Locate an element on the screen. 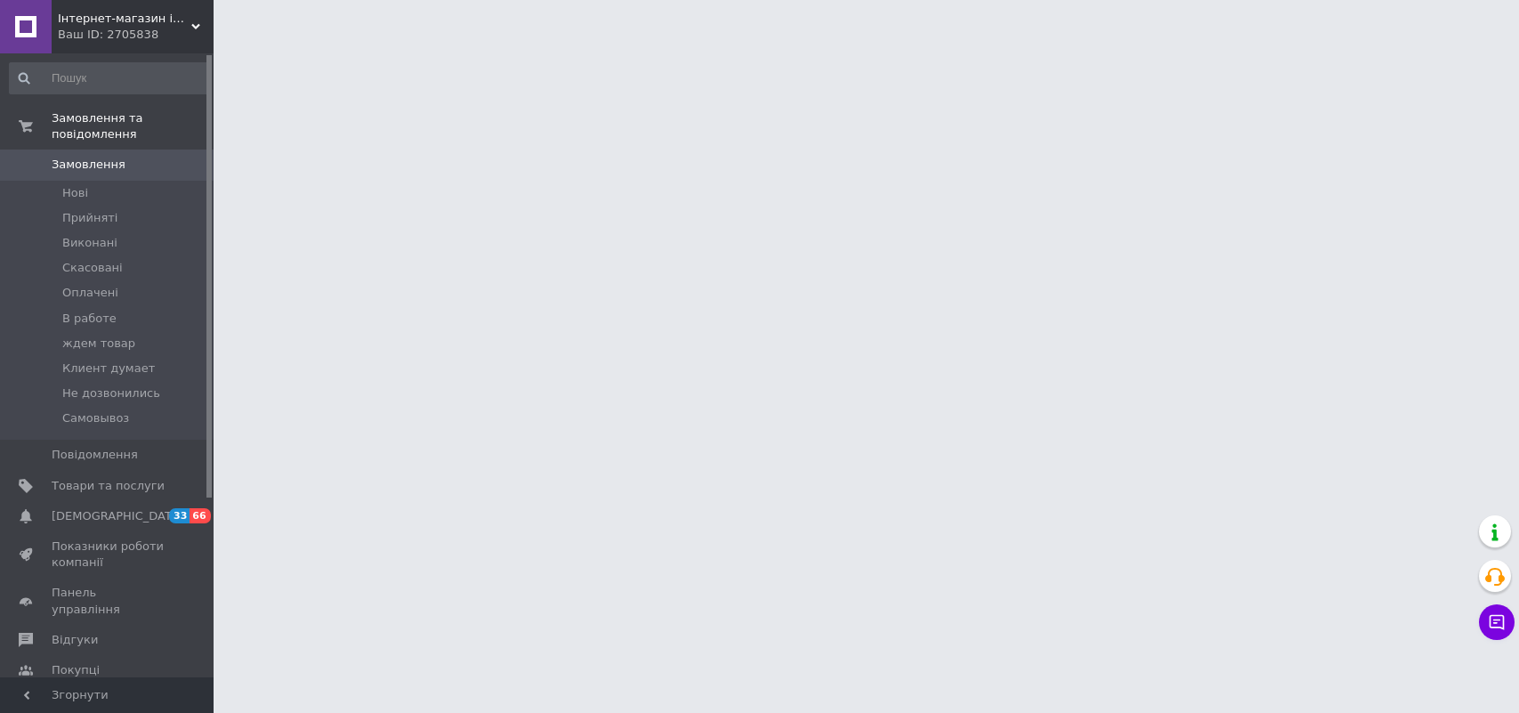 This screenshot has height=713, width=1519. span: Самовывоз is located at coordinates (95, 418).